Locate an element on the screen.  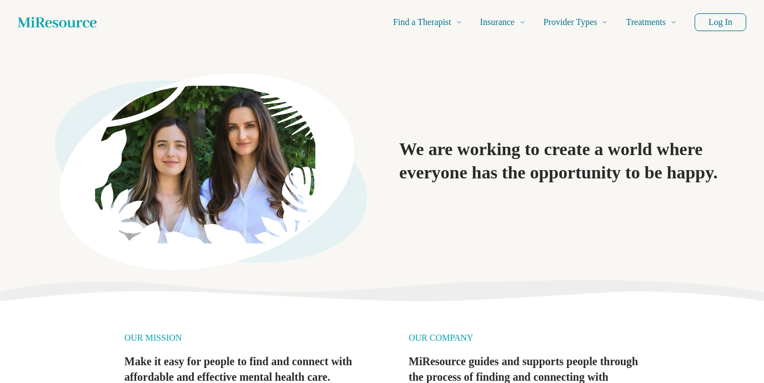
button: Log In is located at coordinates (720, 22).